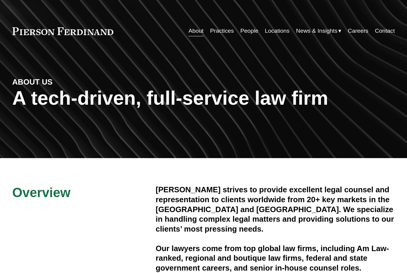  What do you see at coordinates (275, 258) in the screenshot?
I see `h4: Our lawyers come from top global law firms, including Am Law-ranked, regional and boutique law fi...` at bounding box center [275, 258].